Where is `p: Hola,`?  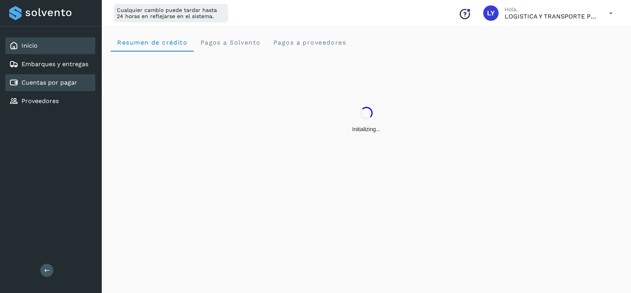 p: Hola, is located at coordinates (551, 9).